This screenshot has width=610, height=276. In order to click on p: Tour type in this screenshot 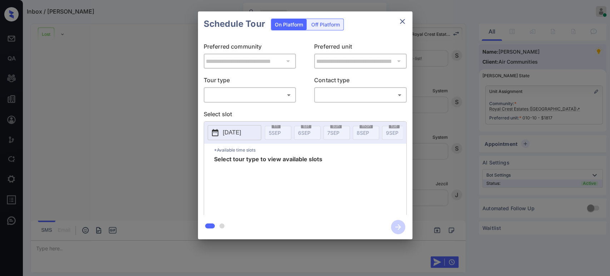, I will do `click(250, 82)`.